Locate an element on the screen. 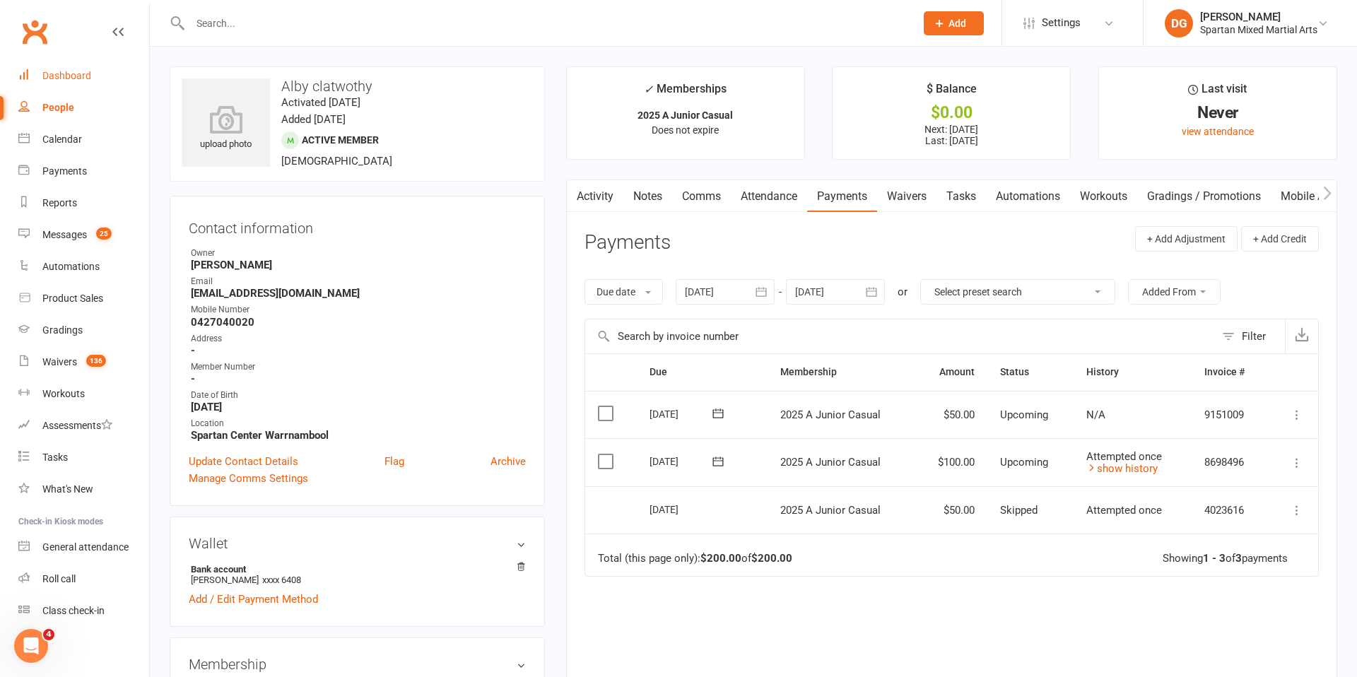 This screenshot has width=1357, height=677. th: Status is located at coordinates (1030, 372).